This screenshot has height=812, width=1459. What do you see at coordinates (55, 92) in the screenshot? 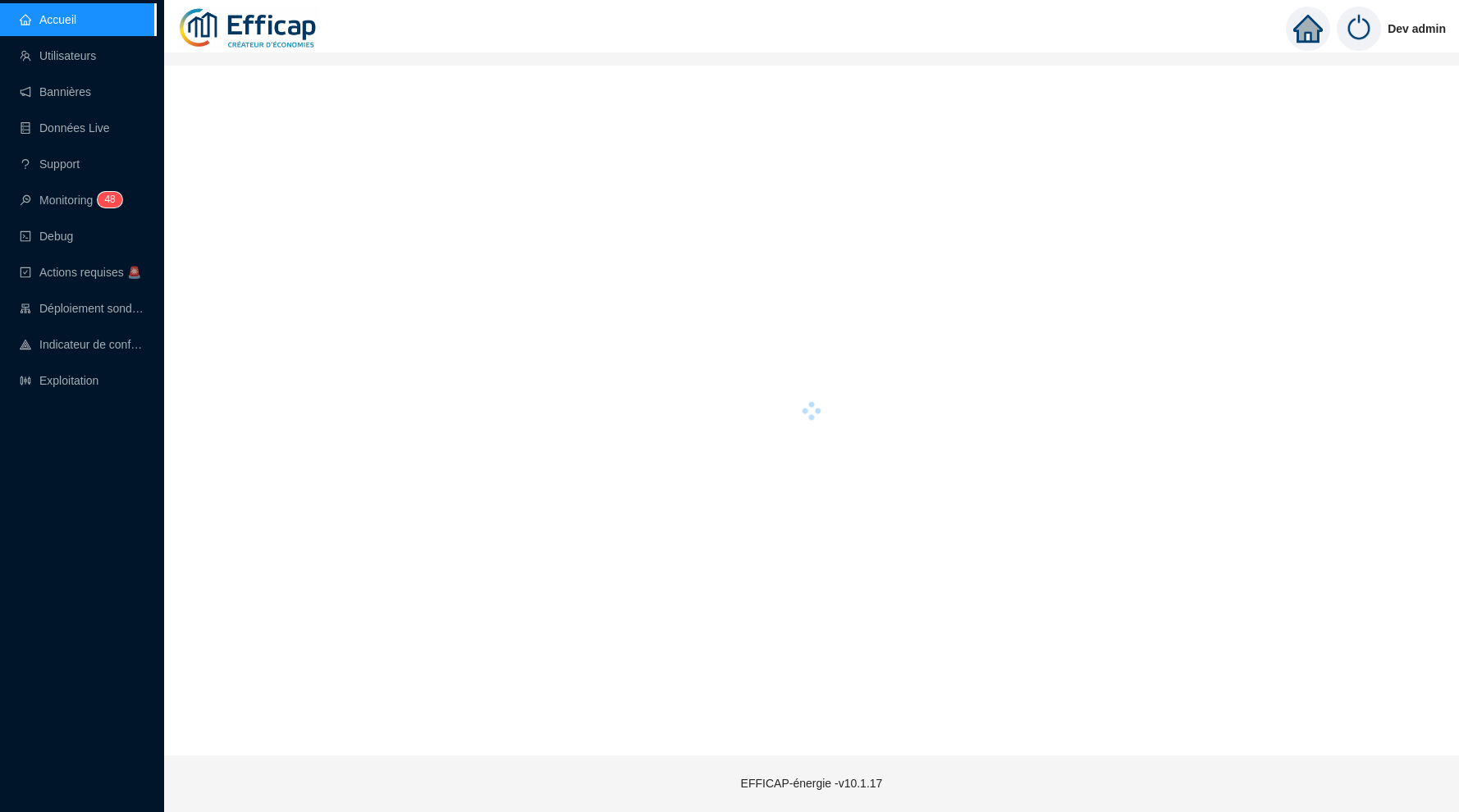
I see `a: notificationBannières` at bounding box center [55, 92].